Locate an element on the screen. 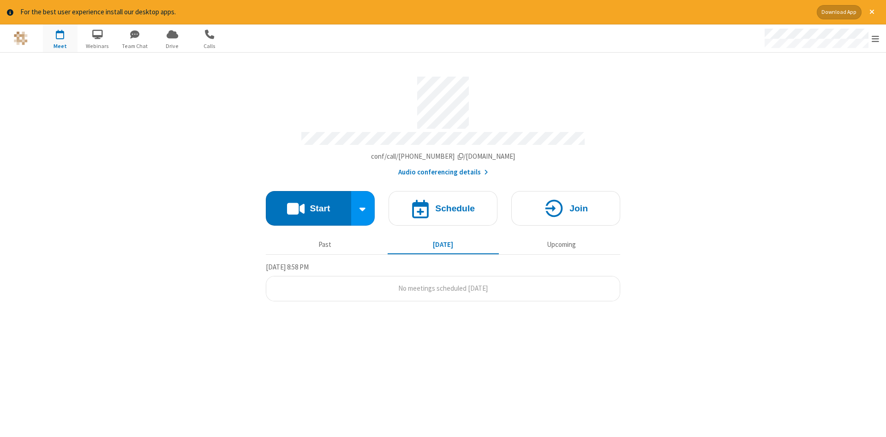  button: Schedule is located at coordinates (443, 208).